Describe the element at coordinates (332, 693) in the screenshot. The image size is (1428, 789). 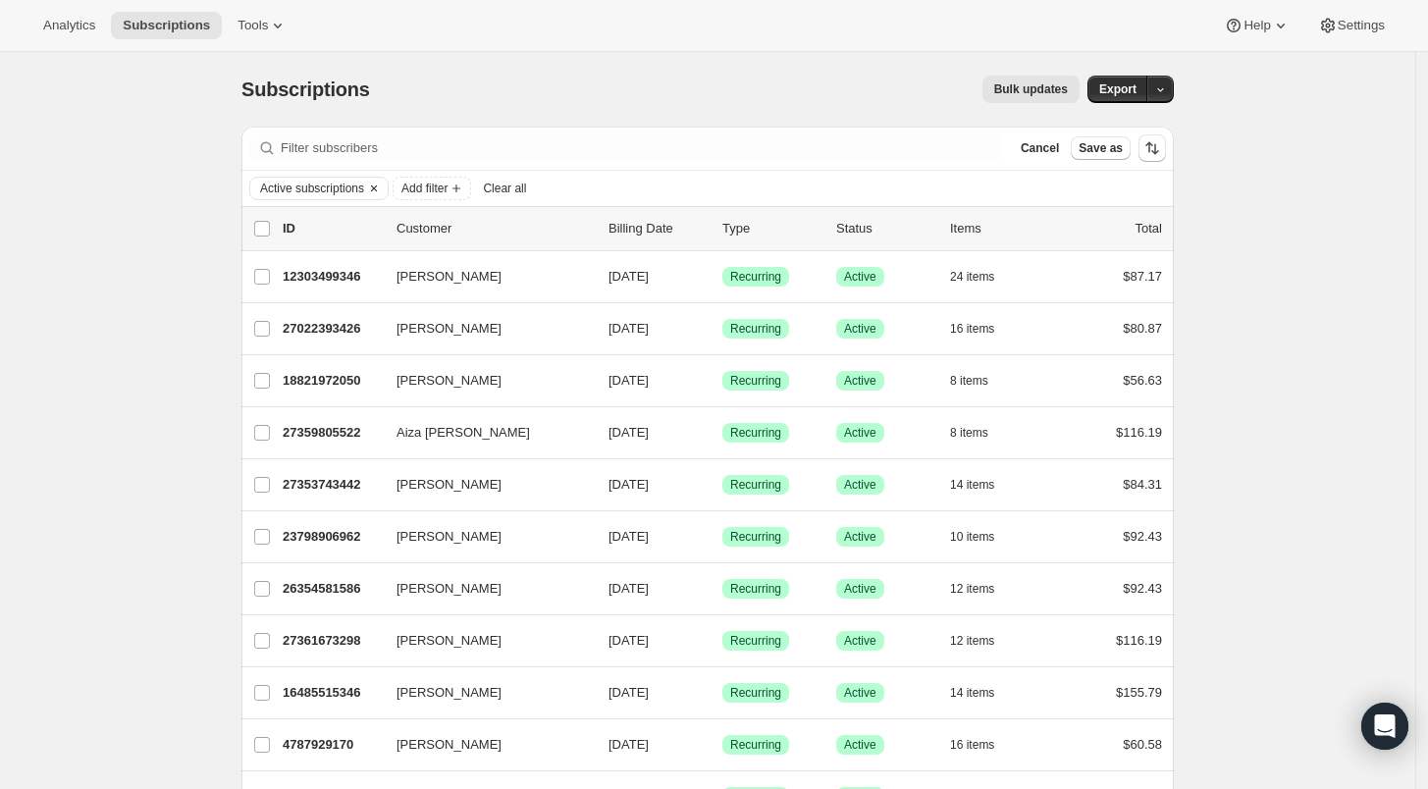
I see `p: 16485515346` at that location.